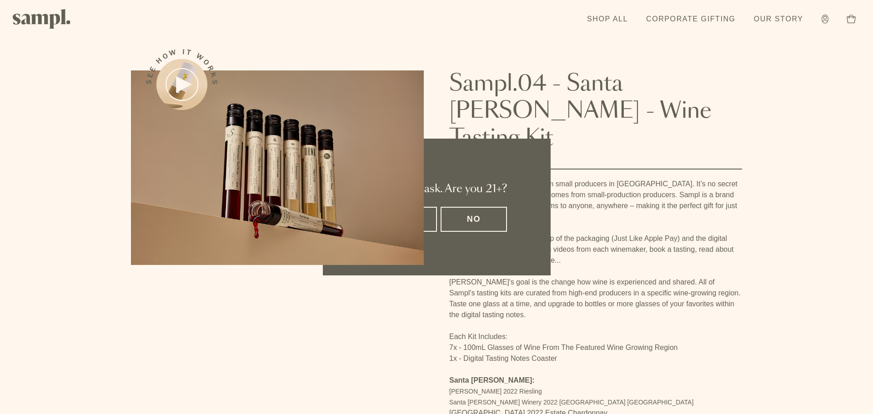 This screenshot has height=414, width=873. What do you see at coordinates (277, 168) in the screenshot?
I see `img: Sampl.04 - Santa Barbara - Wine Tasting Kit` at bounding box center [277, 168].